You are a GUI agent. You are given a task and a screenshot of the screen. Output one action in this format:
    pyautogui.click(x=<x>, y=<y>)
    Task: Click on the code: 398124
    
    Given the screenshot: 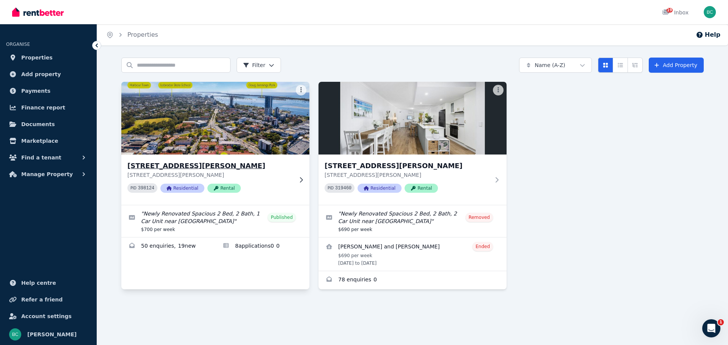 What is the action you would take?
    pyautogui.click(x=146, y=188)
    